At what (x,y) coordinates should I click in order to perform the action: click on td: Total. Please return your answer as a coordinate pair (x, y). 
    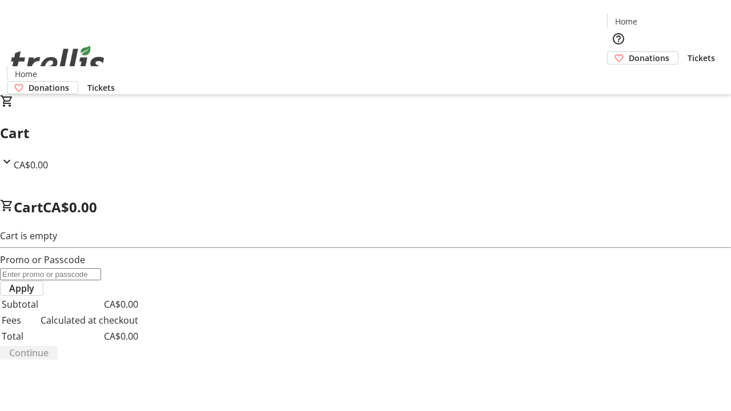
    Looking at the image, I should click on (20, 336).